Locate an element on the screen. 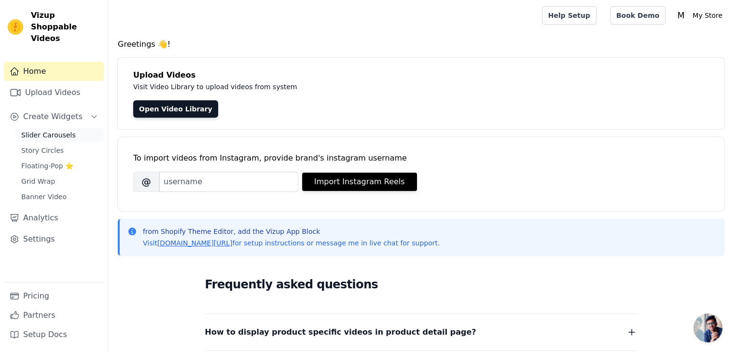 The image size is (734, 352). button: How to display product specific videos in product detail page? is located at coordinates (421, 333).